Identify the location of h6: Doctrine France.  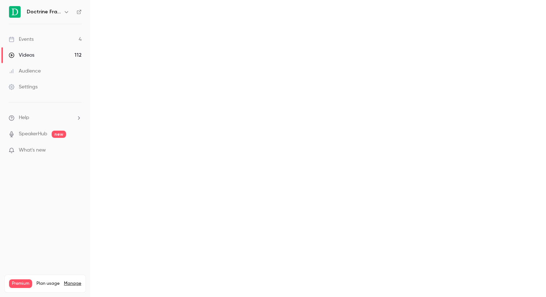
(44, 12).